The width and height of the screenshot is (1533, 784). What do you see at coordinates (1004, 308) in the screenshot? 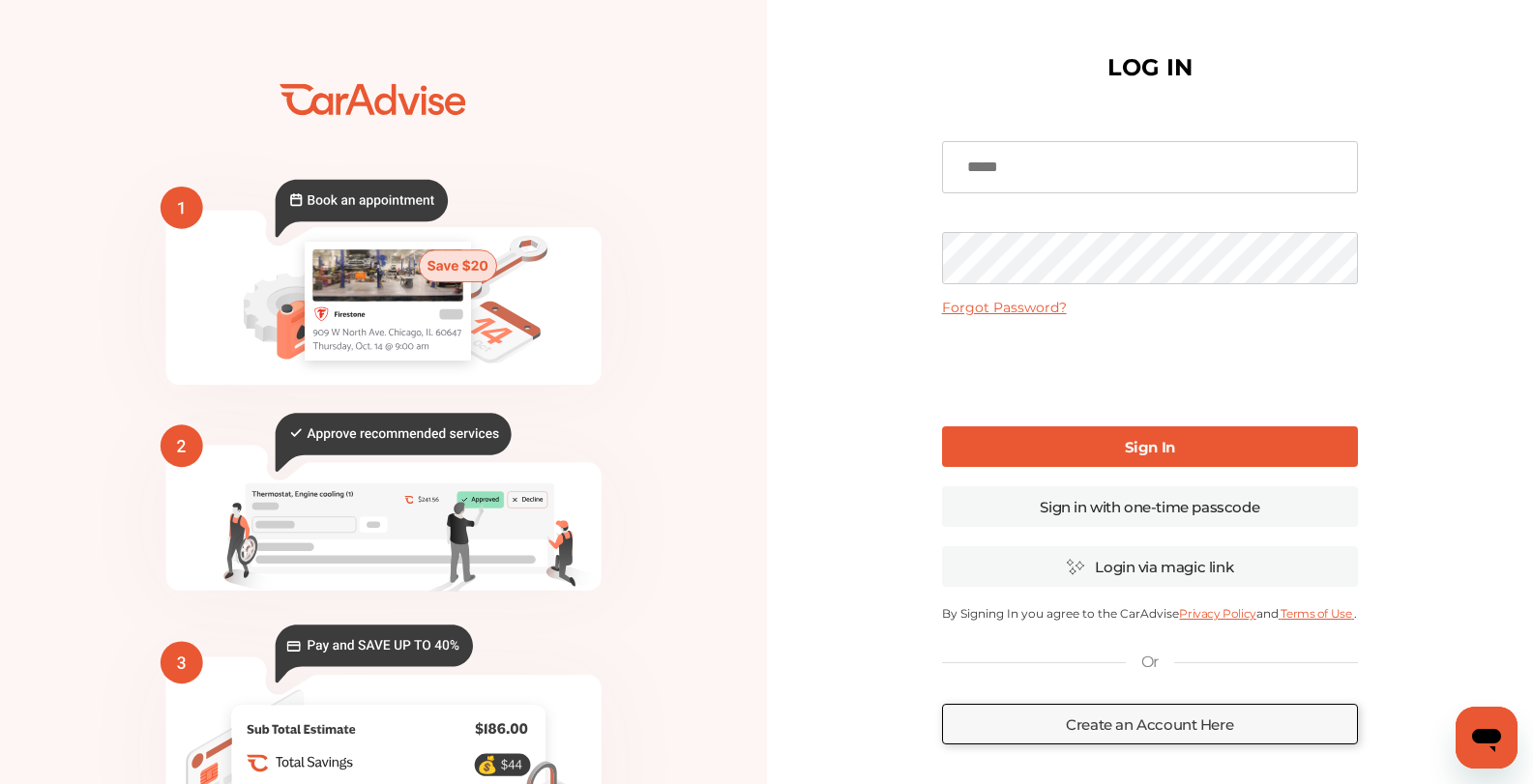
I see `a: Forgot Password?` at bounding box center [1004, 308].